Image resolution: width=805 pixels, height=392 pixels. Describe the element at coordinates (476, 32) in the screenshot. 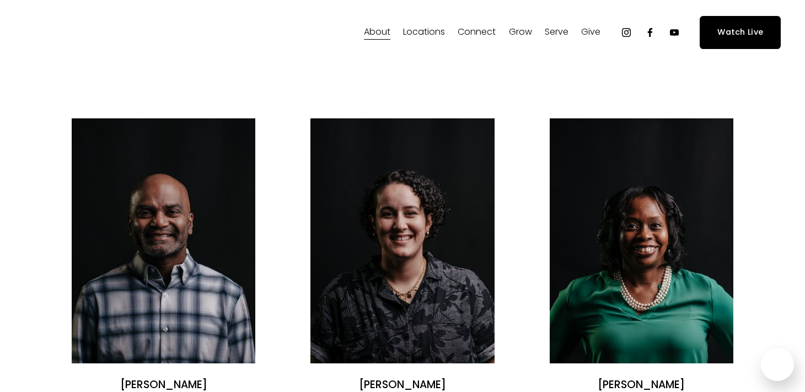

I see `span: Connect` at that location.